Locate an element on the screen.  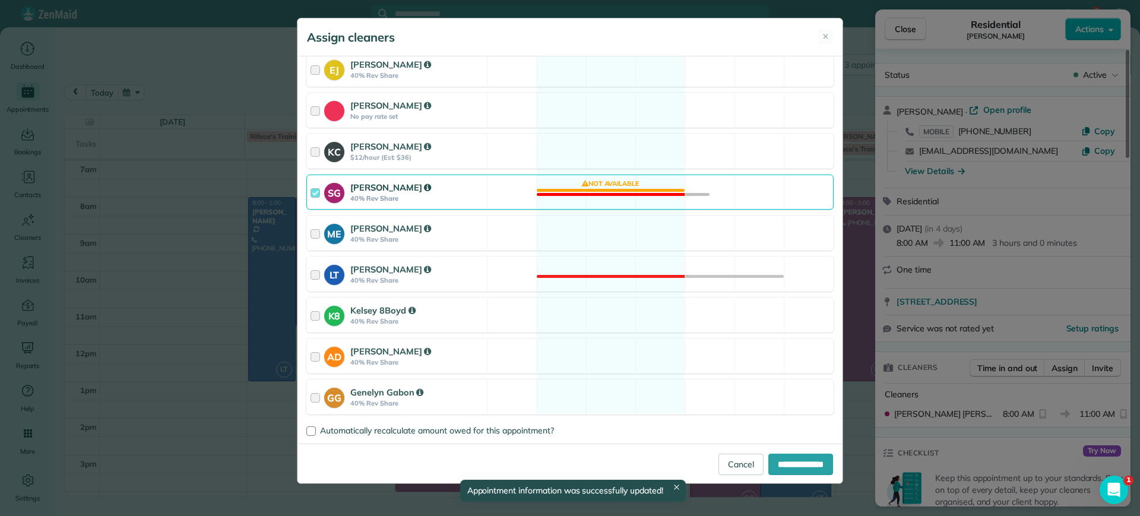
strong: K8 is located at coordinates (334, 314).